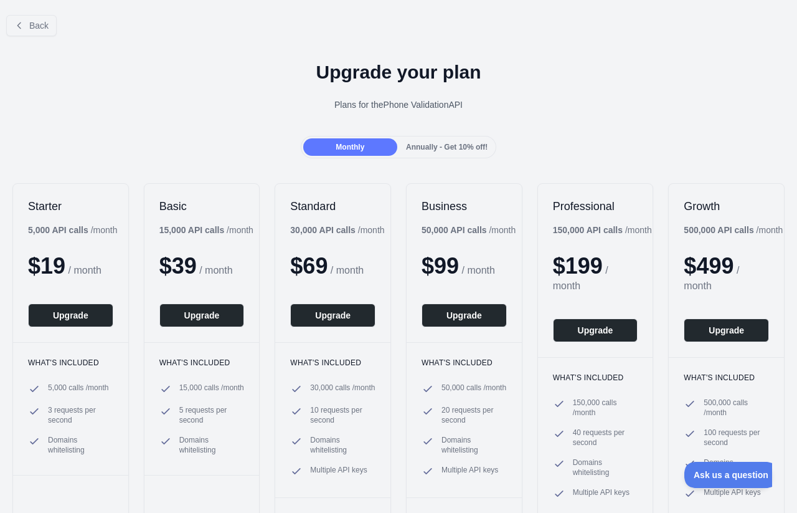 This screenshot has width=797, height=513. I want to click on span: $ 69, so click(309, 265).